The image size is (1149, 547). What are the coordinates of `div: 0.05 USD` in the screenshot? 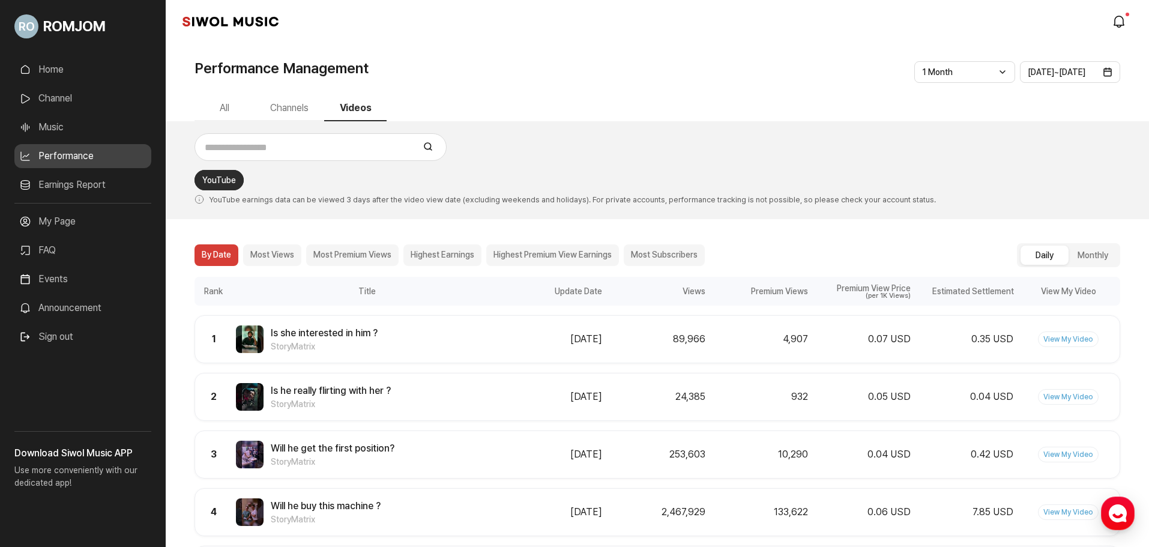 It's located at (862, 397).